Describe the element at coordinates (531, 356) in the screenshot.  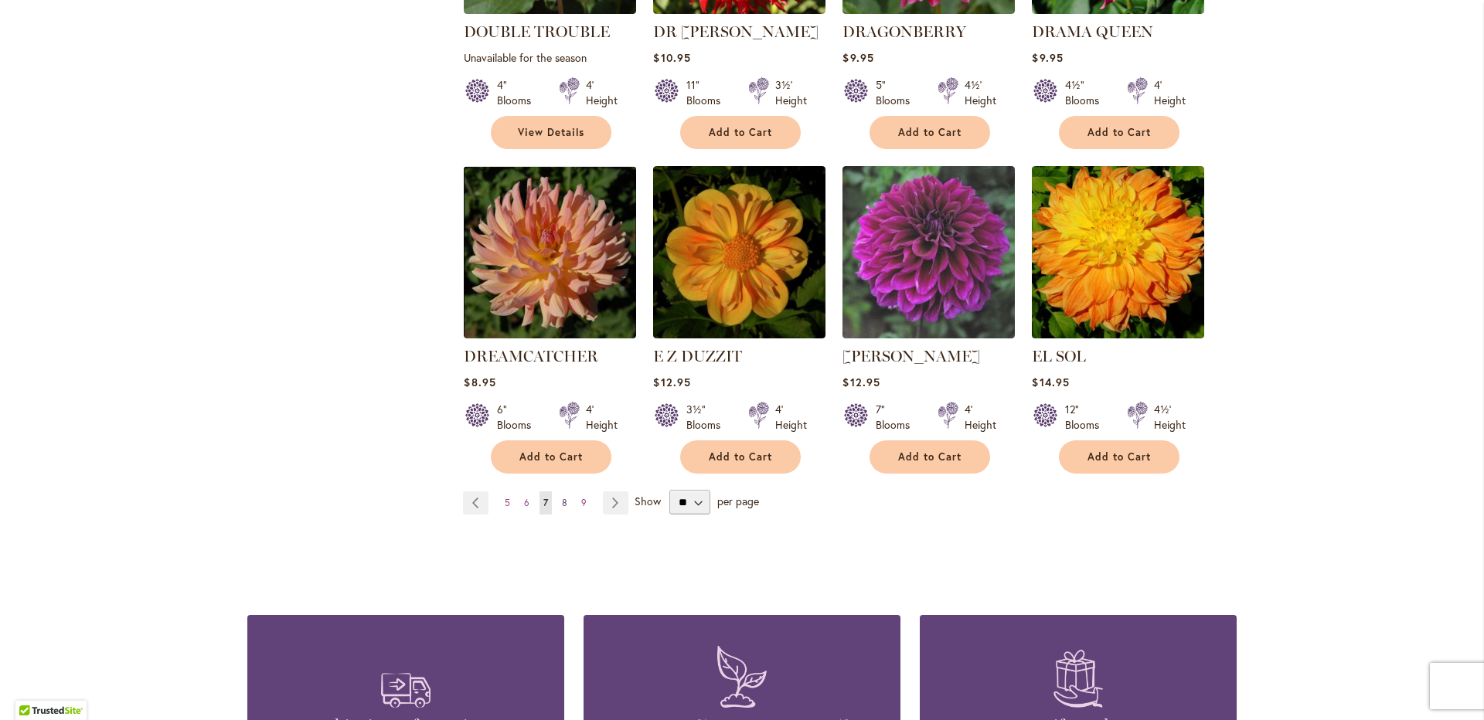
I see `a: DREAMCATCHER` at that location.